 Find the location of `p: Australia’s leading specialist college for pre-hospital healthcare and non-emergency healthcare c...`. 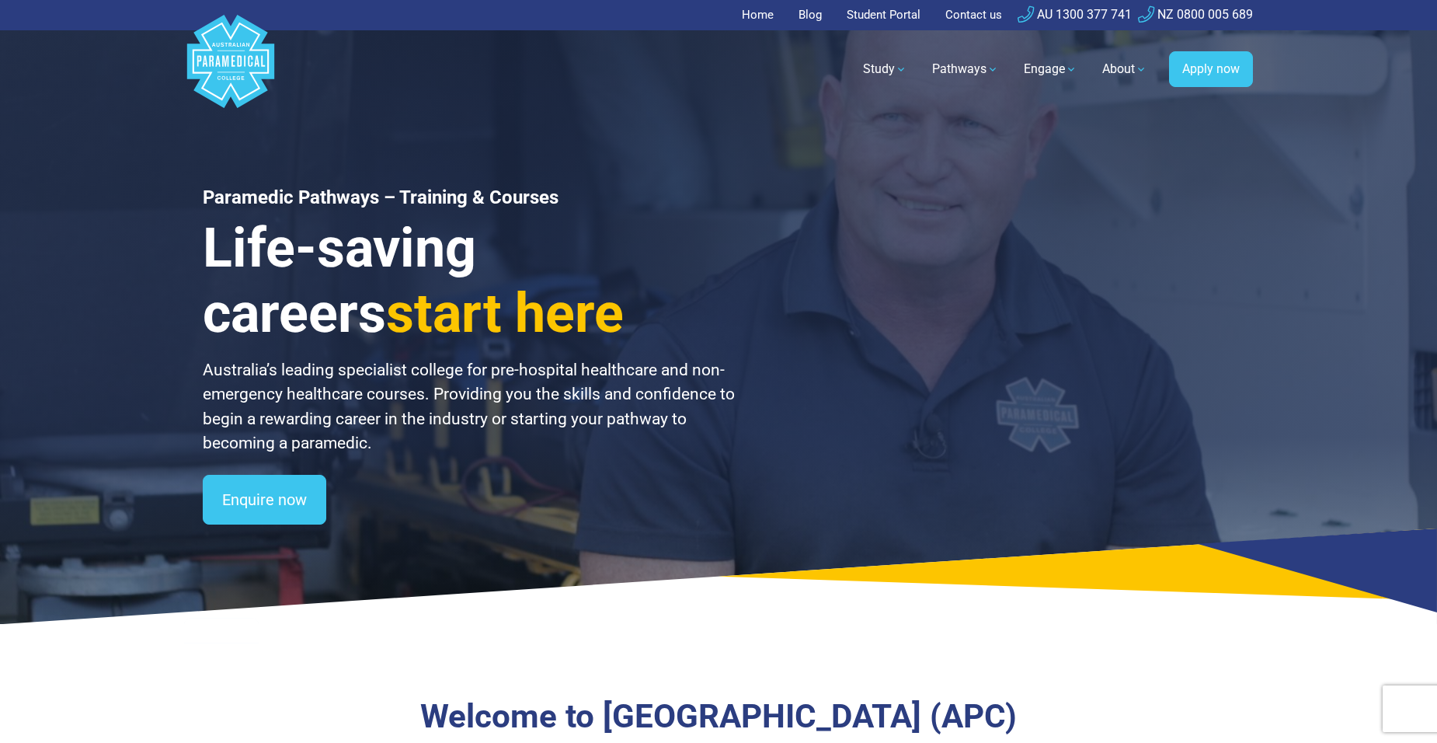

p: Australia’s leading specialist college for pre-hospital healthcare and non-emergency healthcare c... is located at coordinates (470, 407).